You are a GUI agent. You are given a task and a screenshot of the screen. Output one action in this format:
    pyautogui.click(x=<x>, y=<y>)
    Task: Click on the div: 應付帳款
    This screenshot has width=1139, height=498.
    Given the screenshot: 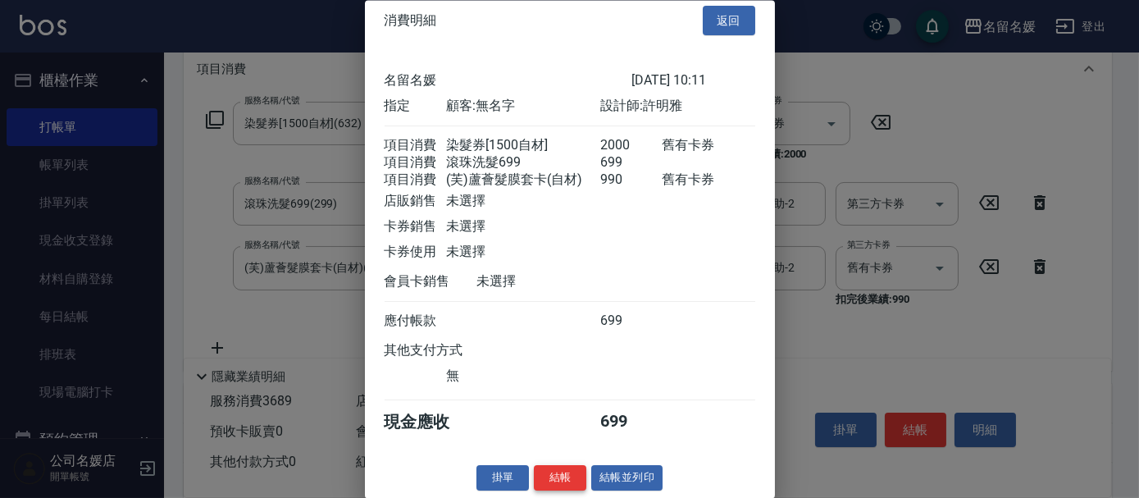 What is the action you would take?
    pyautogui.click(x=415, y=321)
    